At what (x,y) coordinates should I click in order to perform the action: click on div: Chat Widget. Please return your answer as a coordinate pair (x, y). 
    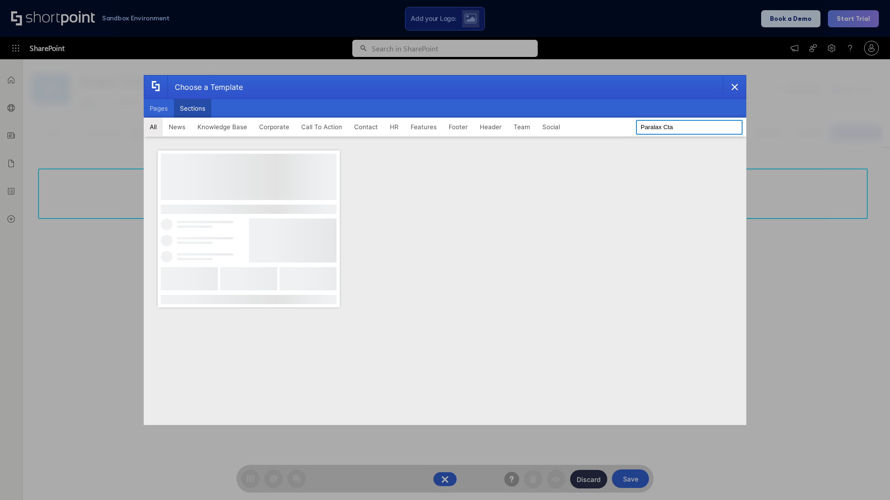
    Looking at the image, I should click on (866, 478).